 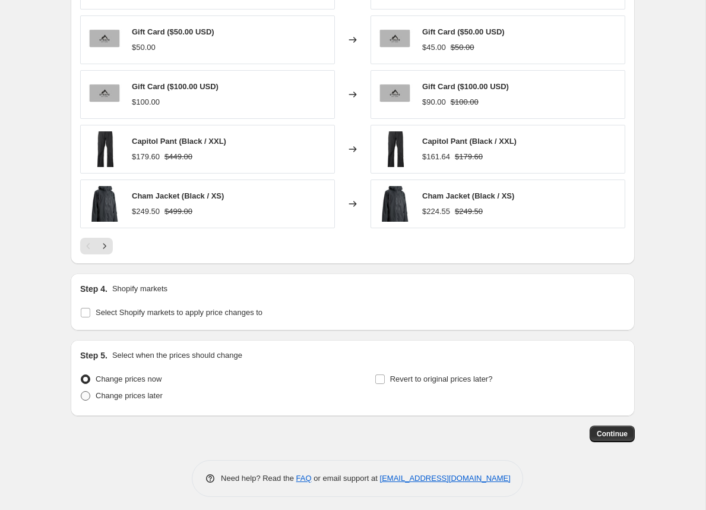 What do you see at coordinates (178, 157) in the screenshot?
I see `strike: $449.00` at bounding box center [178, 157].